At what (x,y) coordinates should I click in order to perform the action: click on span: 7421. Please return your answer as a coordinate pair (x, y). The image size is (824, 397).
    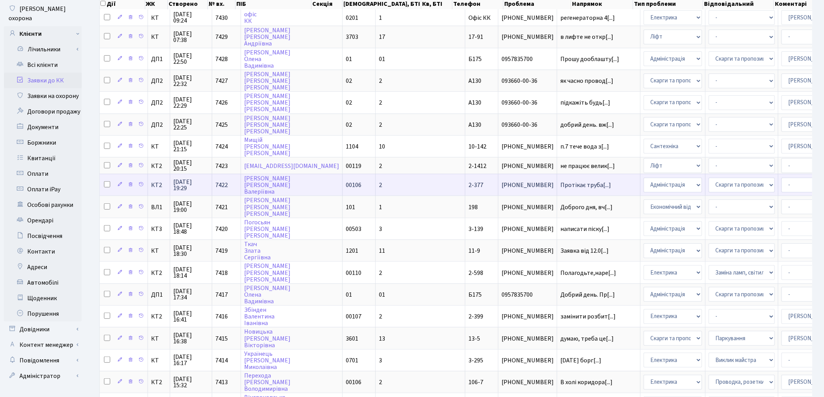
    Looking at the image, I should click on (222, 208).